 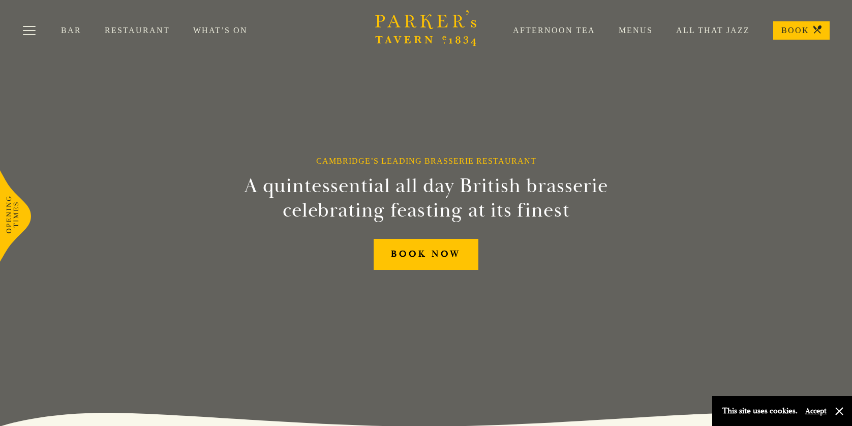 What do you see at coordinates (426, 254) in the screenshot?
I see `a: BOOK NOW` at bounding box center [426, 254].